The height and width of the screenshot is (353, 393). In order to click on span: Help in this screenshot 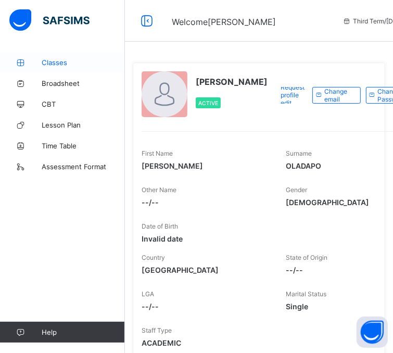, I will do `click(83, 332)`.